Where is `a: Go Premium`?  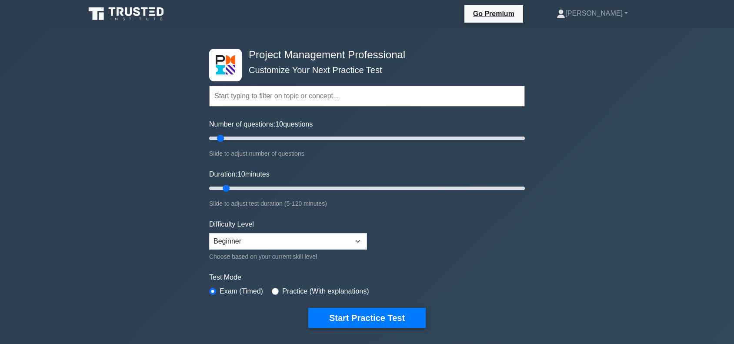
a: Go Premium is located at coordinates (493, 13).